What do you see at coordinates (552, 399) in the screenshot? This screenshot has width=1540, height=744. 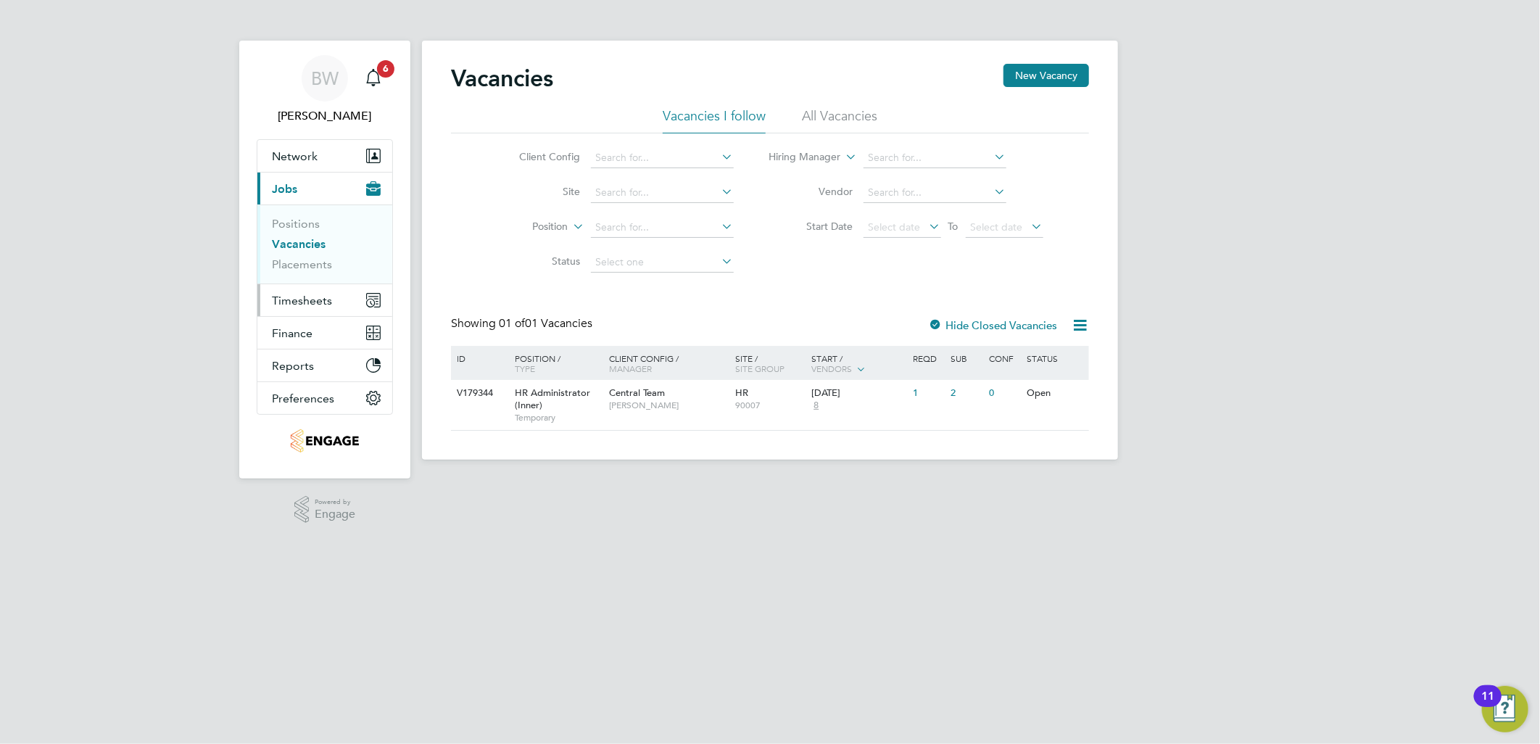 I see `span: HR Administrator (Inner)` at bounding box center [552, 399].